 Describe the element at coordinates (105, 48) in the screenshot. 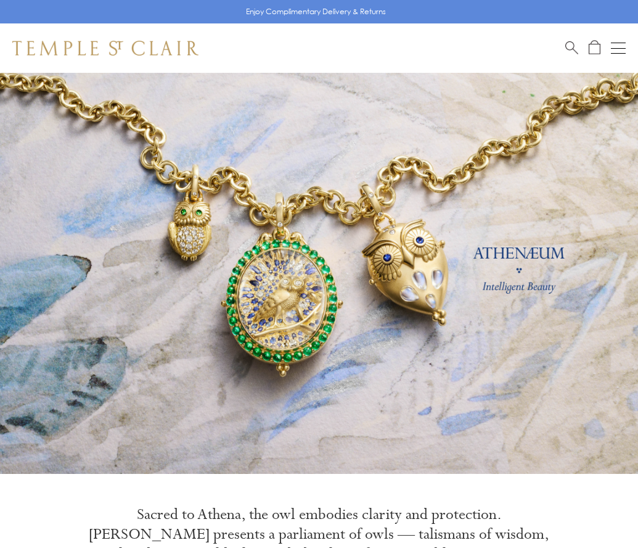

I see `img: Temple St. Clair` at that location.